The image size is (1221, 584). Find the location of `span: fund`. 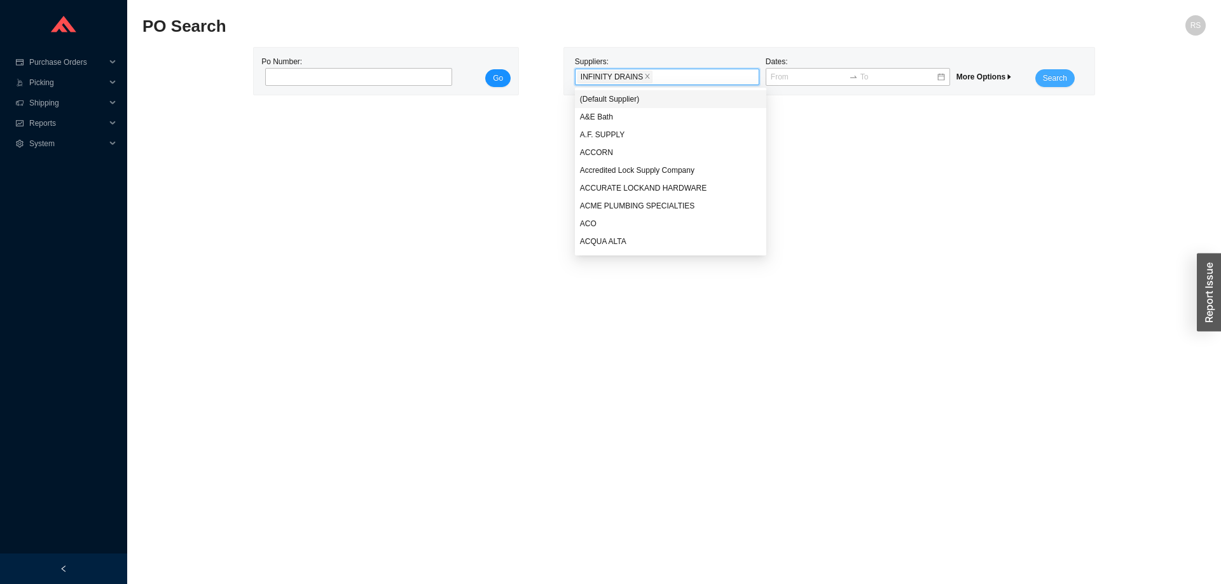

span: fund is located at coordinates (20, 123).